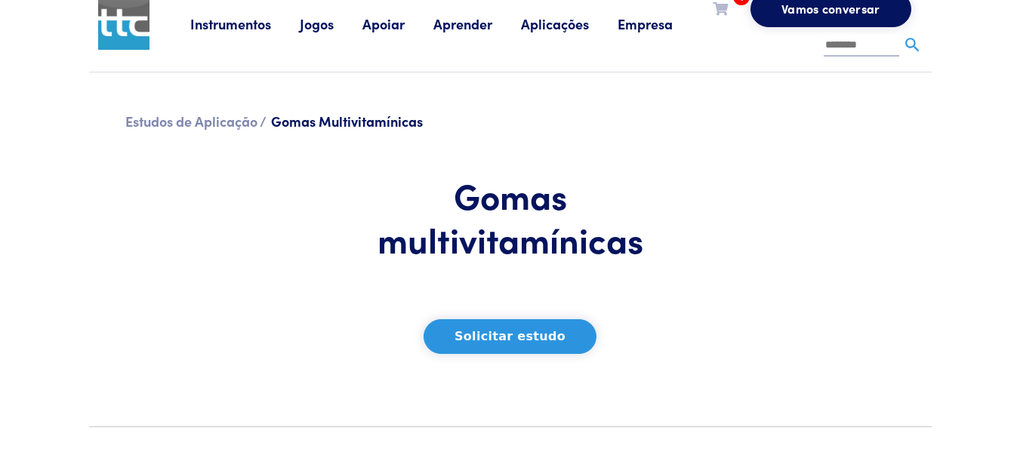 This screenshot has width=1020, height=452. What do you see at coordinates (383, 23) in the screenshot?
I see `font: Apoiar` at bounding box center [383, 23].